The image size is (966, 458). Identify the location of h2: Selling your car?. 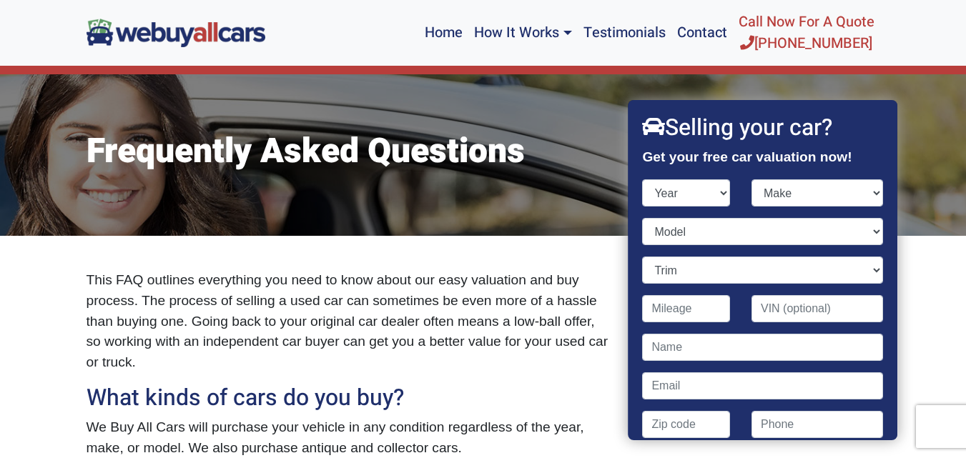
(763, 128).